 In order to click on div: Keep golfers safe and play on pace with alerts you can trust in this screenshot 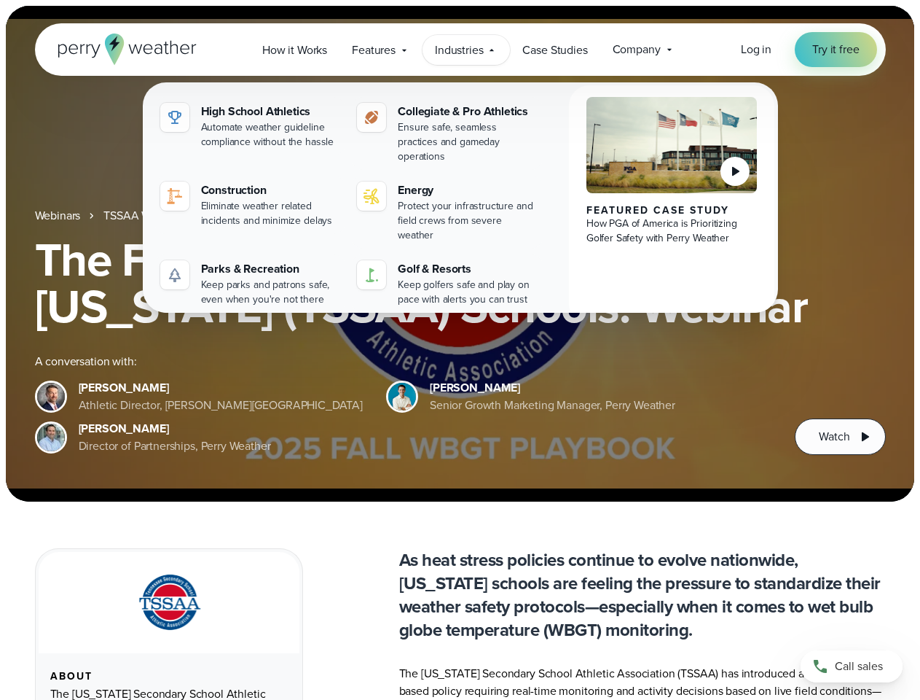, I will do `click(467, 292)`.